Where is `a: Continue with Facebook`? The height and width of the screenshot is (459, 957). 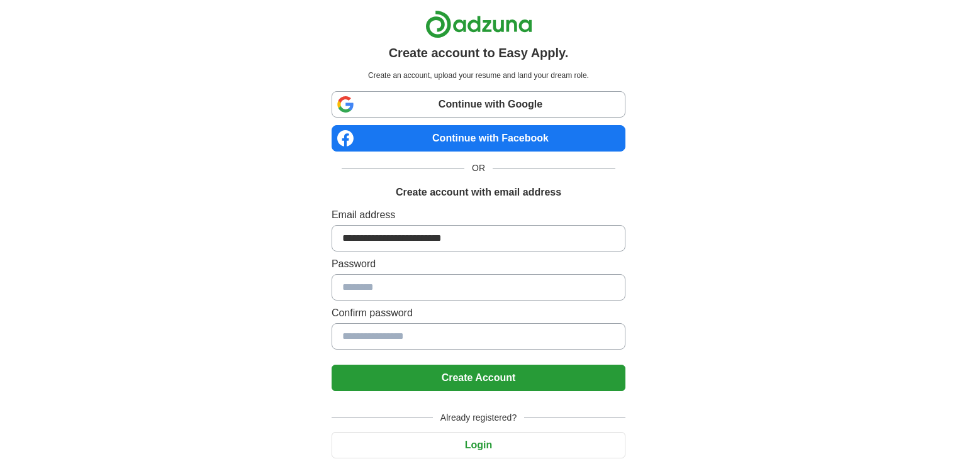
a: Continue with Facebook is located at coordinates (478, 138).